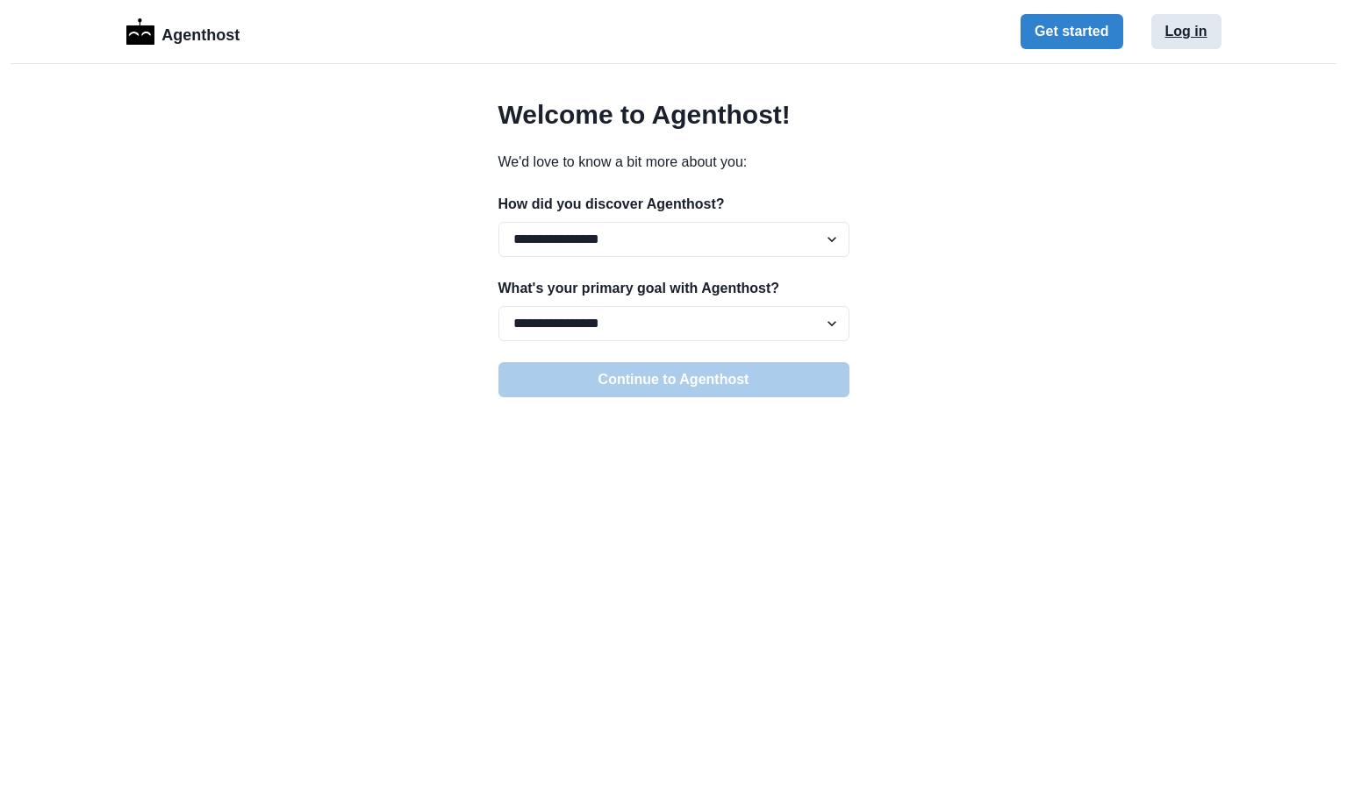 The width and height of the screenshot is (1347, 812). What do you see at coordinates (200, 32) in the screenshot?
I see `p: Agenthost` at bounding box center [200, 32].